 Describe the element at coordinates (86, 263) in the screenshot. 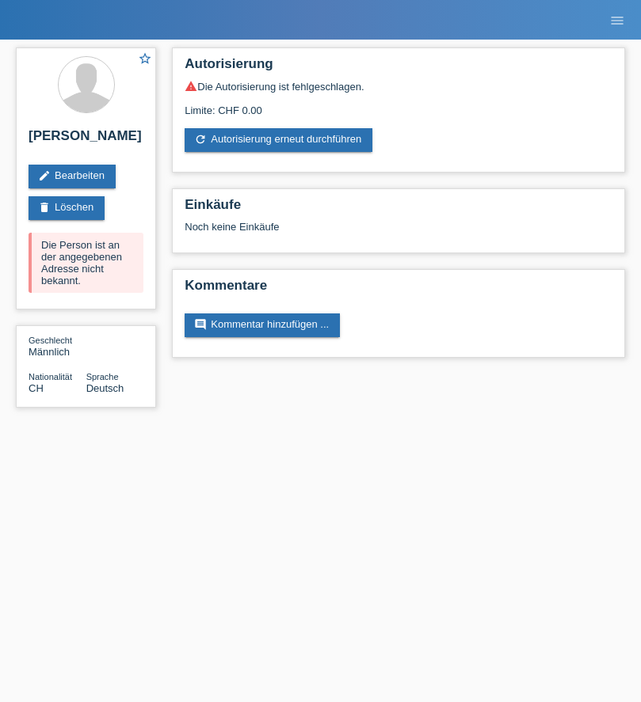

I see `div: Die Person ist an der angegebenen Adresse nicht bekannt.` at that location.